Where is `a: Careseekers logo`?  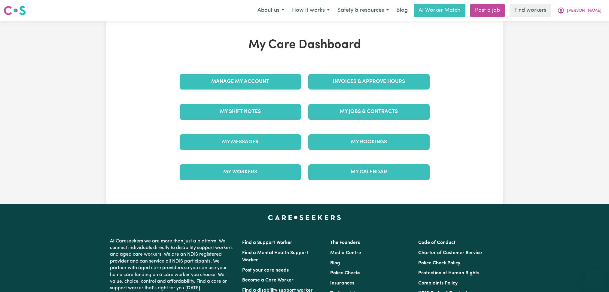 a: Careseekers logo is located at coordinates (15, 11).